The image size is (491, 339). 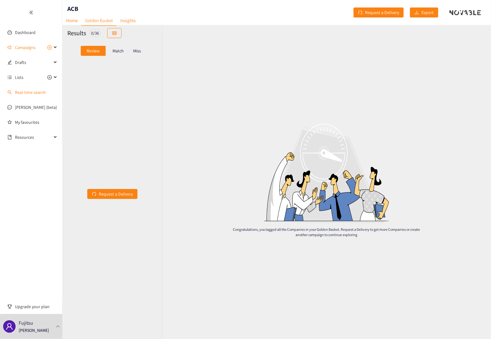 What do you see at coordinates (10, 307) in the screenshot?
I see `span: trophy` at bounding box center [10, 307].